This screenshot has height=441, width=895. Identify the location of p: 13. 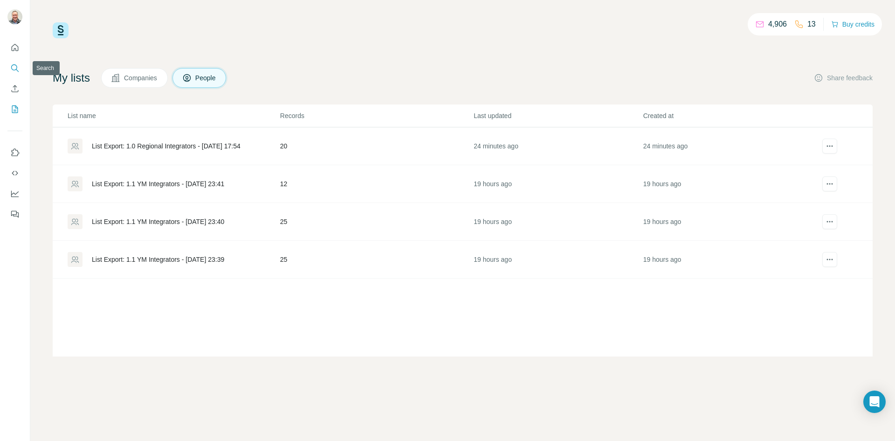
(812, 24).